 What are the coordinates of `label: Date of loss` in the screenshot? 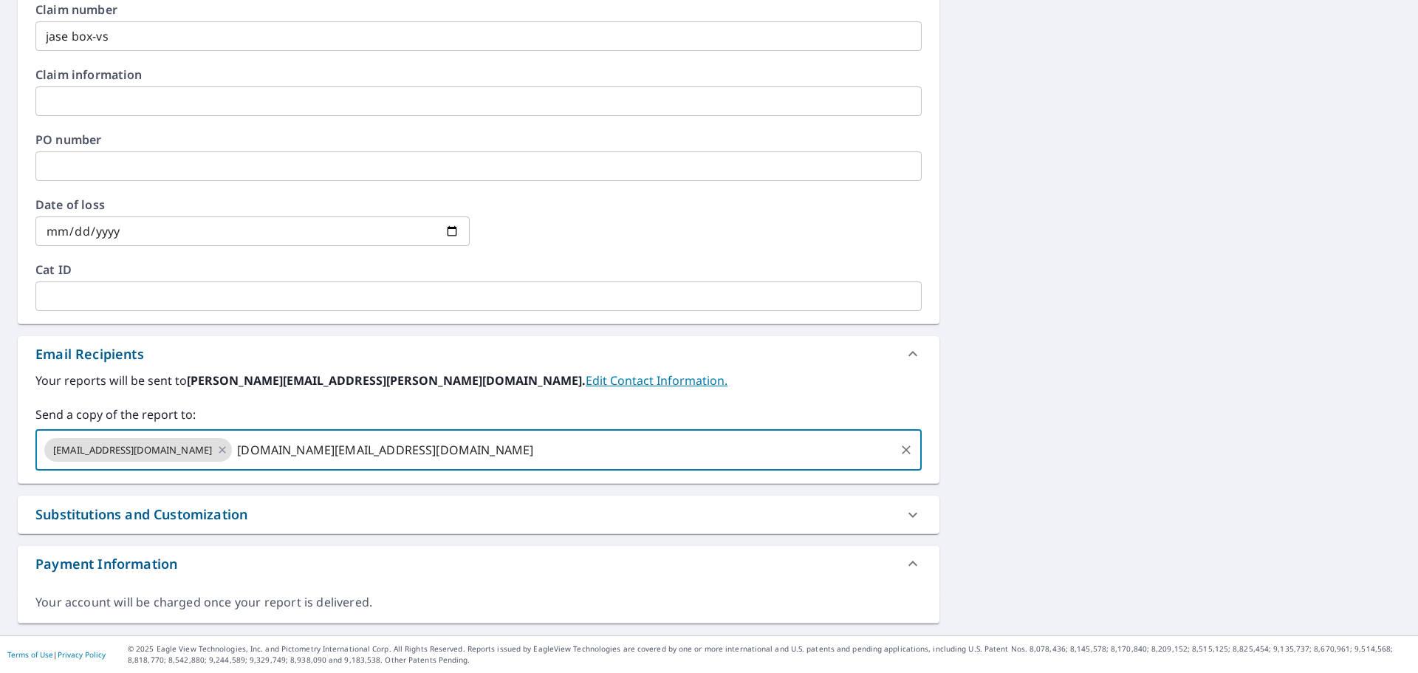 It's located at (253, 205).